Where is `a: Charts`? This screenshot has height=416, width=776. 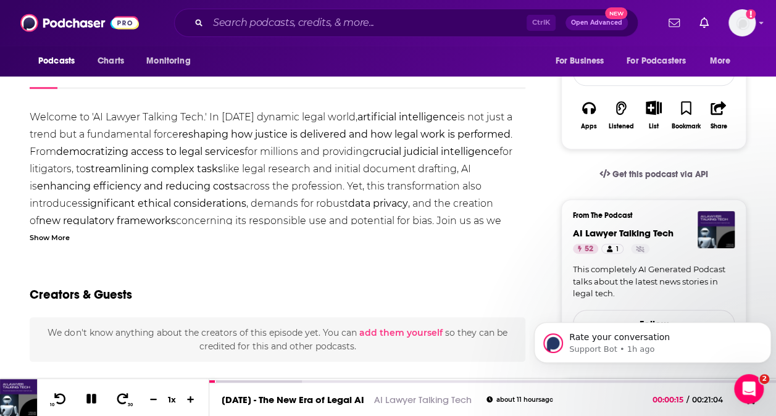
a: Charts is located at coordinates (111, 61).